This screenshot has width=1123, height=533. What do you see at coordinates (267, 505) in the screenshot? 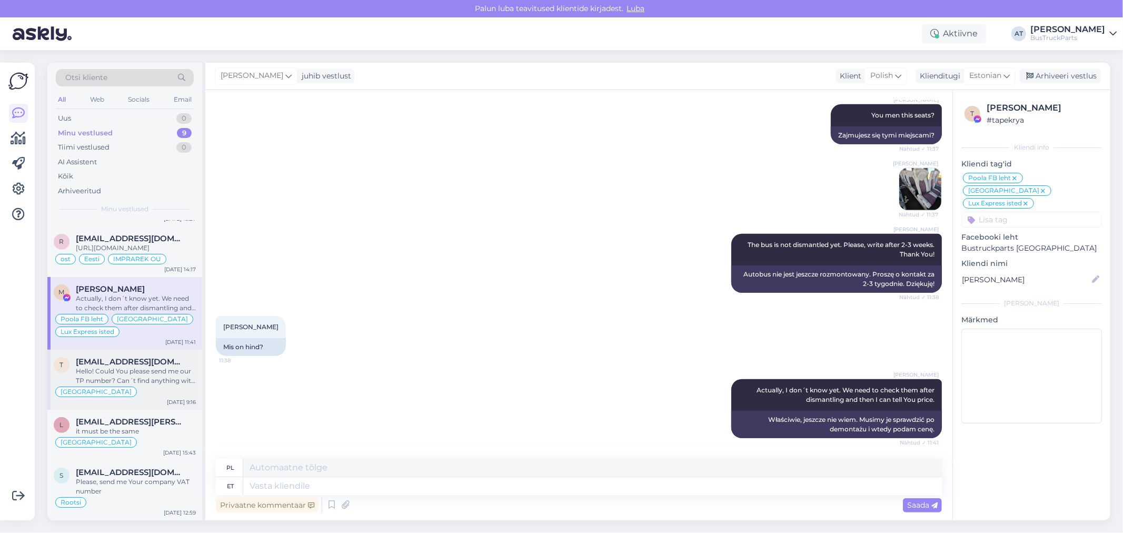
I see `div: Privaatne kommentaar` at bounding box center [267, 505].